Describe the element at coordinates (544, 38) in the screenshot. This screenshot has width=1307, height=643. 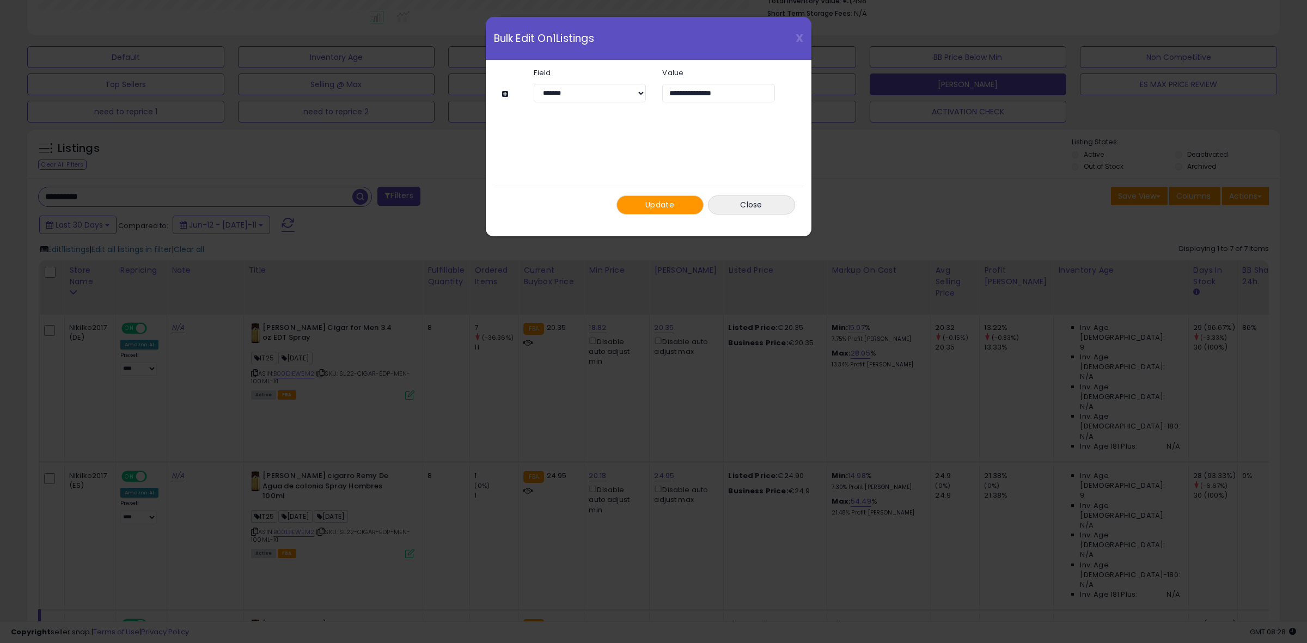
I see `span: Bulk Edit On 1 Listings` at that location.